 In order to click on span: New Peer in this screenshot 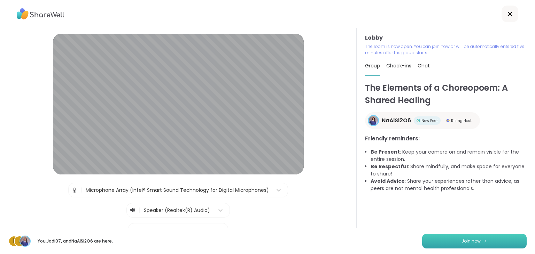, I will do `click(429, 121)`.